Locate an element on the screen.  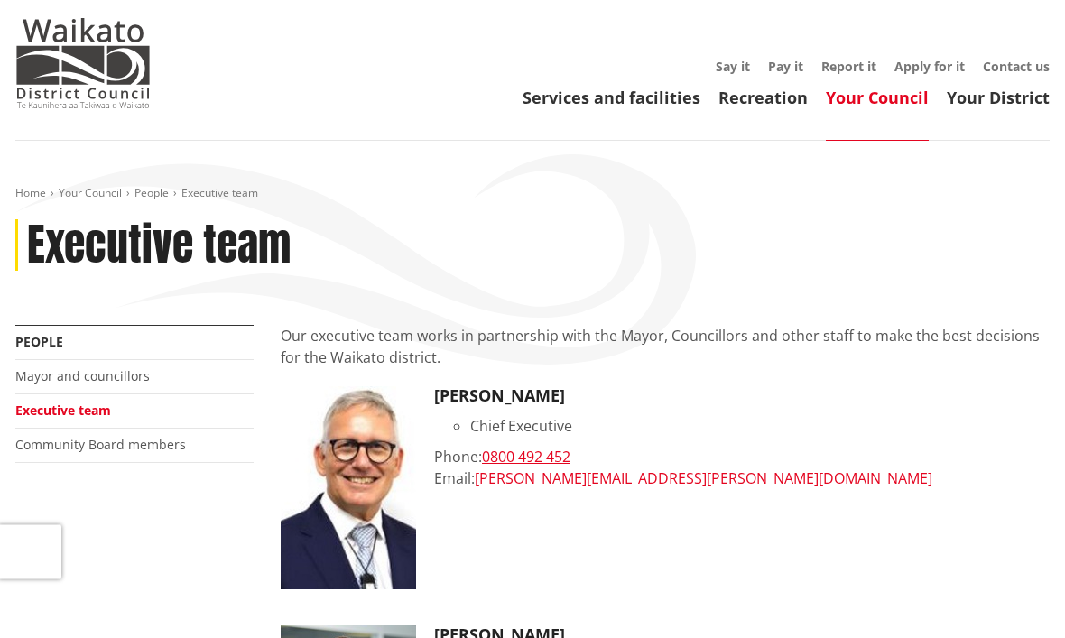
a: Pay it is located at coordinates (785, 67).